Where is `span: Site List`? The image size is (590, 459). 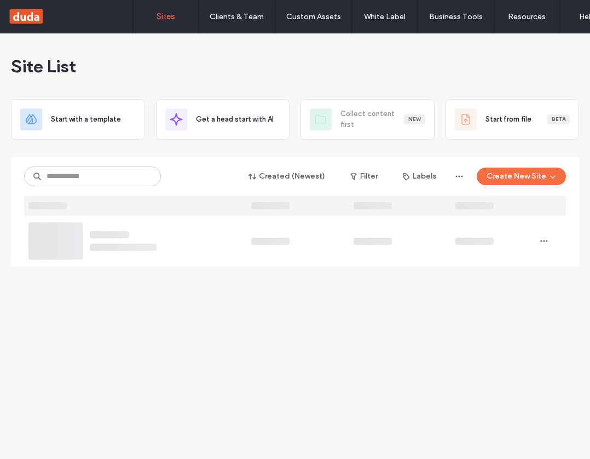 span: Site List is located at coordinates (43, 66).